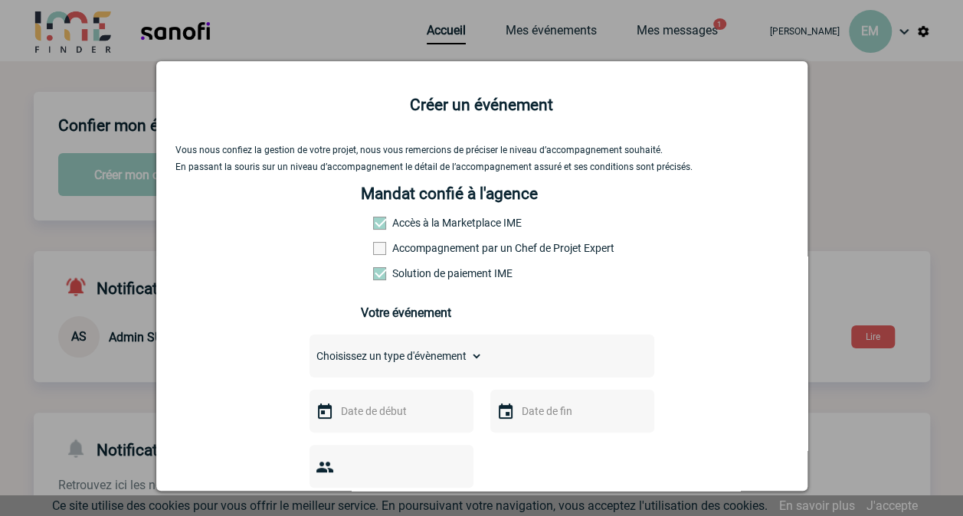  What do you see at coordinates (390, 411) in the screenshot?
I see `input: Date de début` at bounding box center [390, 411].